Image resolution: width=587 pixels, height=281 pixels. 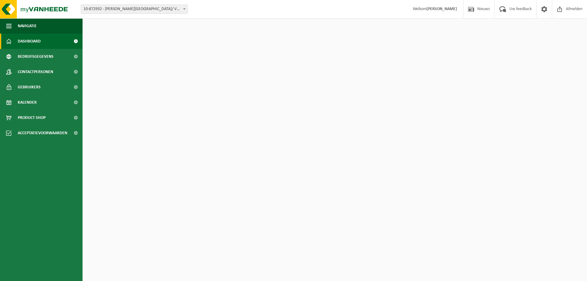 I want to click on span: Dashboard, so click(x=29, y=41).